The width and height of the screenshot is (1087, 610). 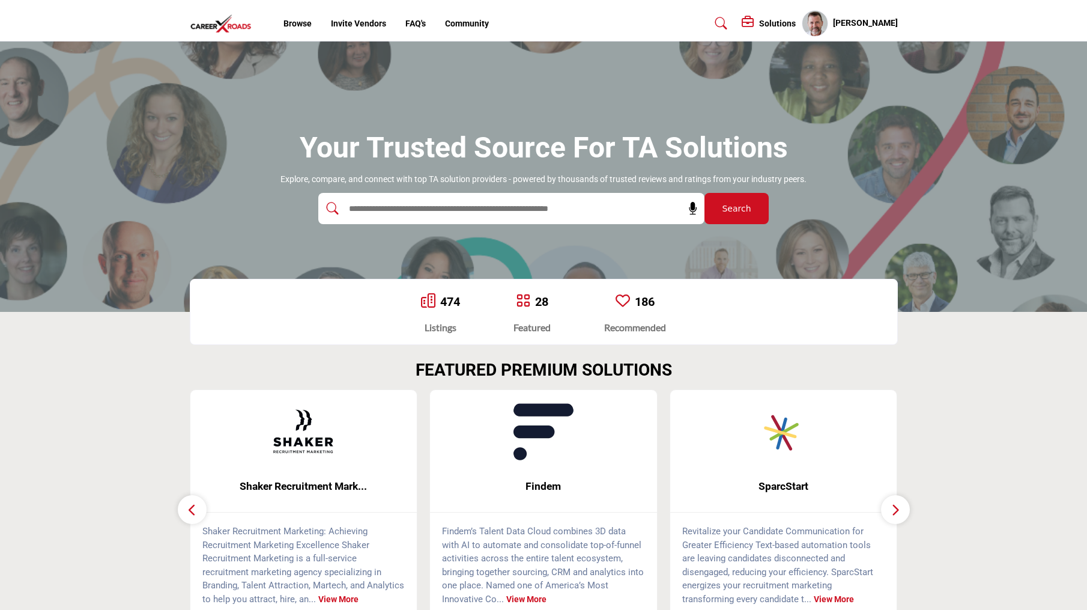 I want to click on img: Findem, so click(x=544, y=432).